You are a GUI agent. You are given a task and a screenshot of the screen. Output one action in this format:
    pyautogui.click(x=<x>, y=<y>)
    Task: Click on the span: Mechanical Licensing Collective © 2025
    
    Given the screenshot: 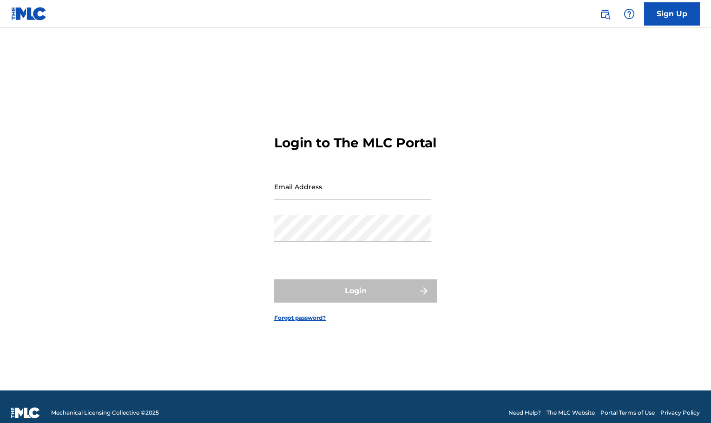 What is the action you would take?
    pyautogui.click(x=105, y=413)
    